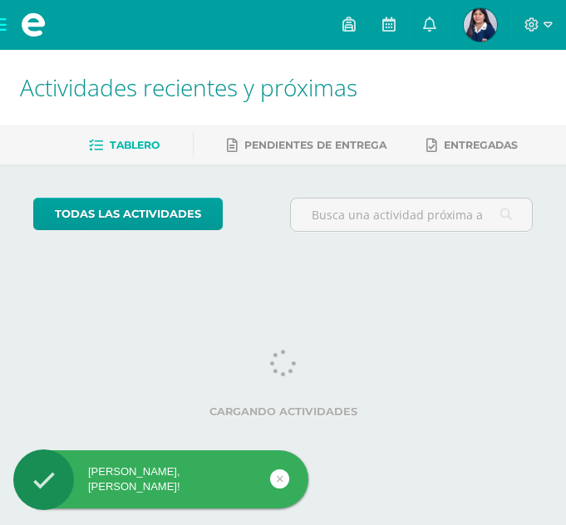 This screenshot has height=525, width=566. What do you see at coordinates (411, 214) in the screenshot?
I see `input: Busca una actividad próxima aquí...` at bounding box center [411, 214].